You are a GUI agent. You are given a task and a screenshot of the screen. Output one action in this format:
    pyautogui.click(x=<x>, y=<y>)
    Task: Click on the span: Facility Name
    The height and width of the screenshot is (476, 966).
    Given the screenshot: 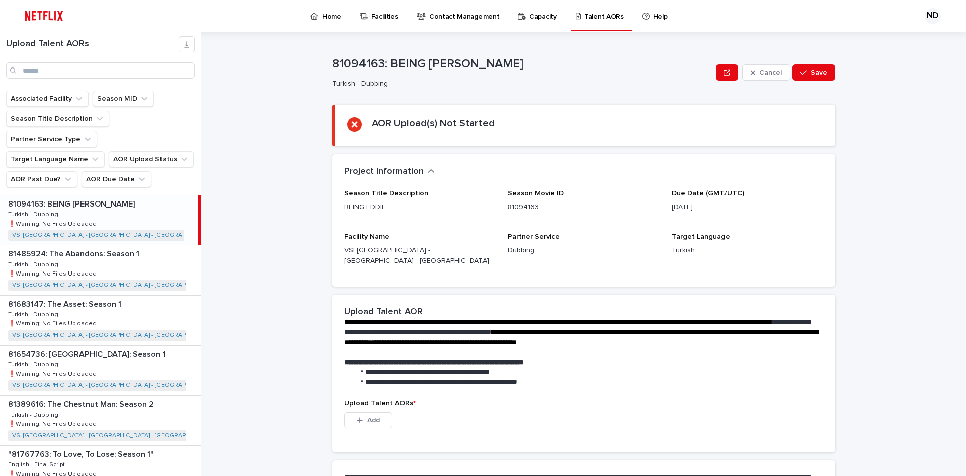 What is the action you would take?
    pyautogui.click(x=367, y=237)
    